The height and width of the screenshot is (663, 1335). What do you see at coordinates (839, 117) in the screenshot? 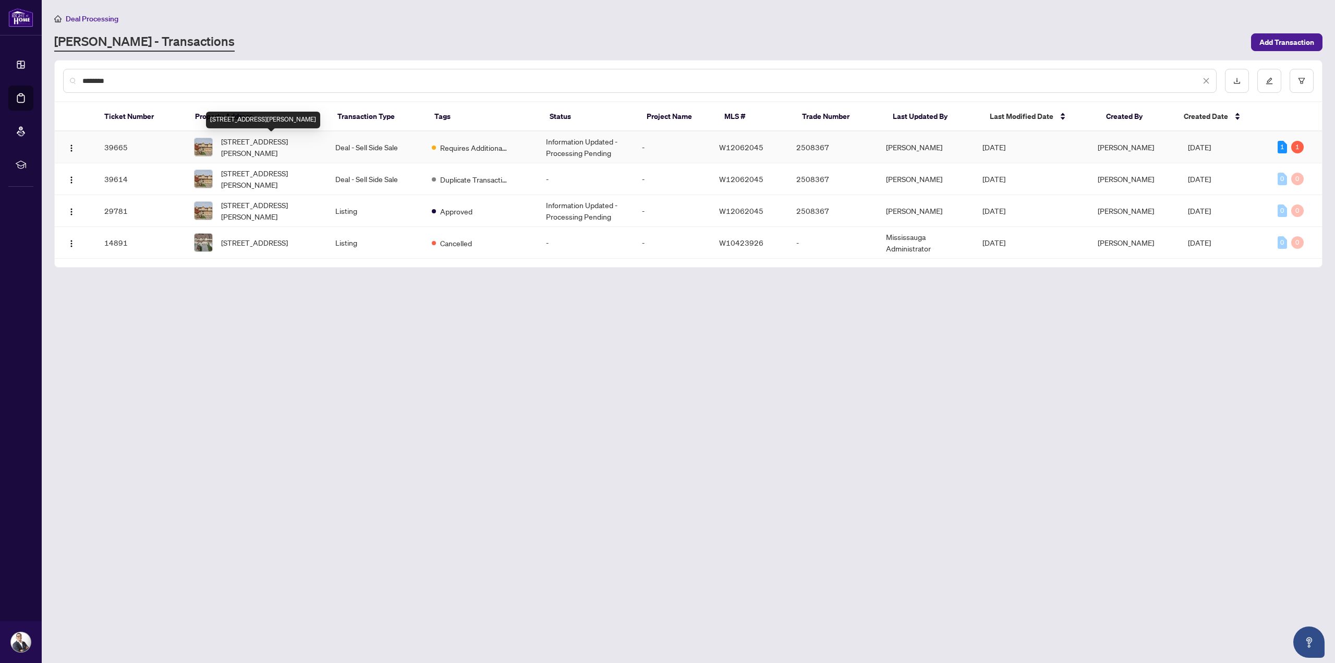
I see `th: Trade Number` at bounding box center [839, 117].